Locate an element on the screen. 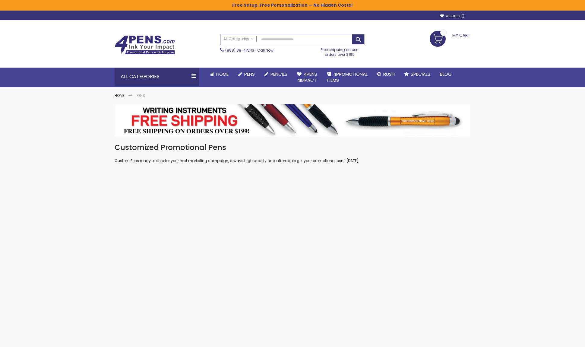 Image resolution: width=585 pixels, height=347 pixels. a: Pencils is located at coordinates (276, 74).